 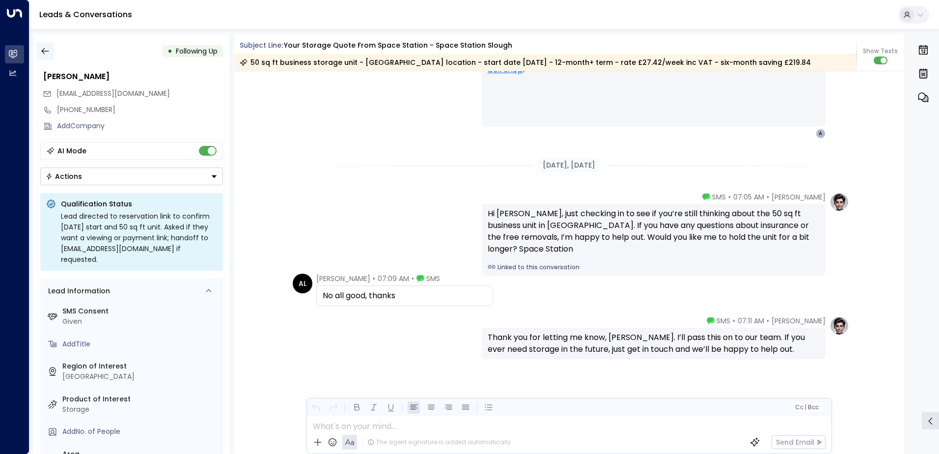 What do you see at coordinates (140, 321) in the screenshot?
I see `div: Given` at bounding box center [140, 321].